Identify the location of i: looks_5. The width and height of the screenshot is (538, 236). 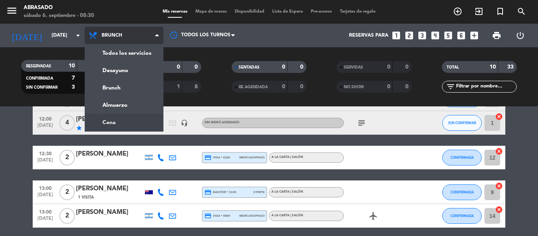
(448, 35).